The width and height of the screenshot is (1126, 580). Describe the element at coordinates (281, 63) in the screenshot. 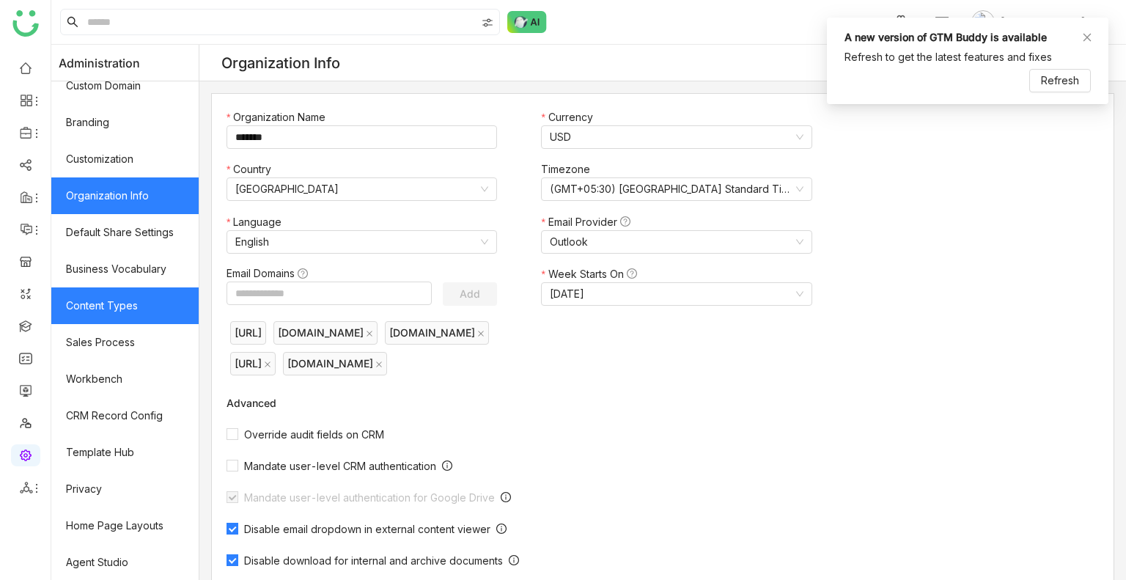

I see `div: Organization Info` at that location.